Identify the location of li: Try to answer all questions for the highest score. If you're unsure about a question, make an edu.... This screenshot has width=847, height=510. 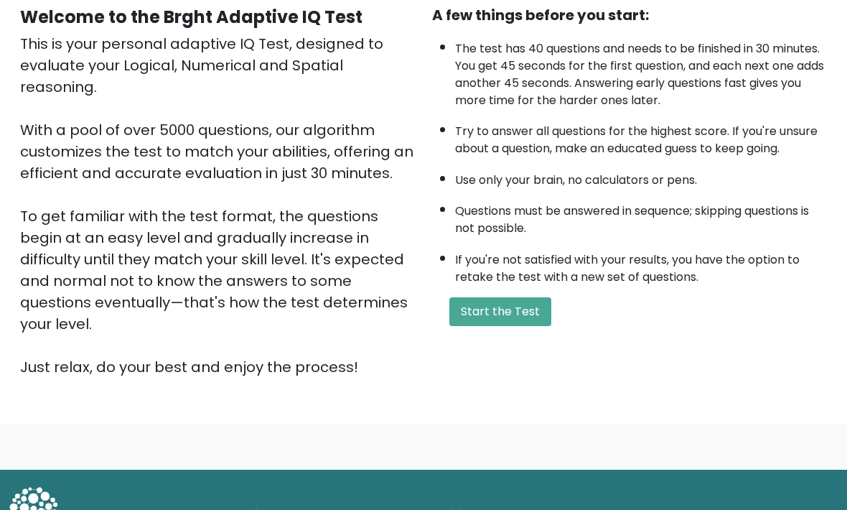
(641, 137).